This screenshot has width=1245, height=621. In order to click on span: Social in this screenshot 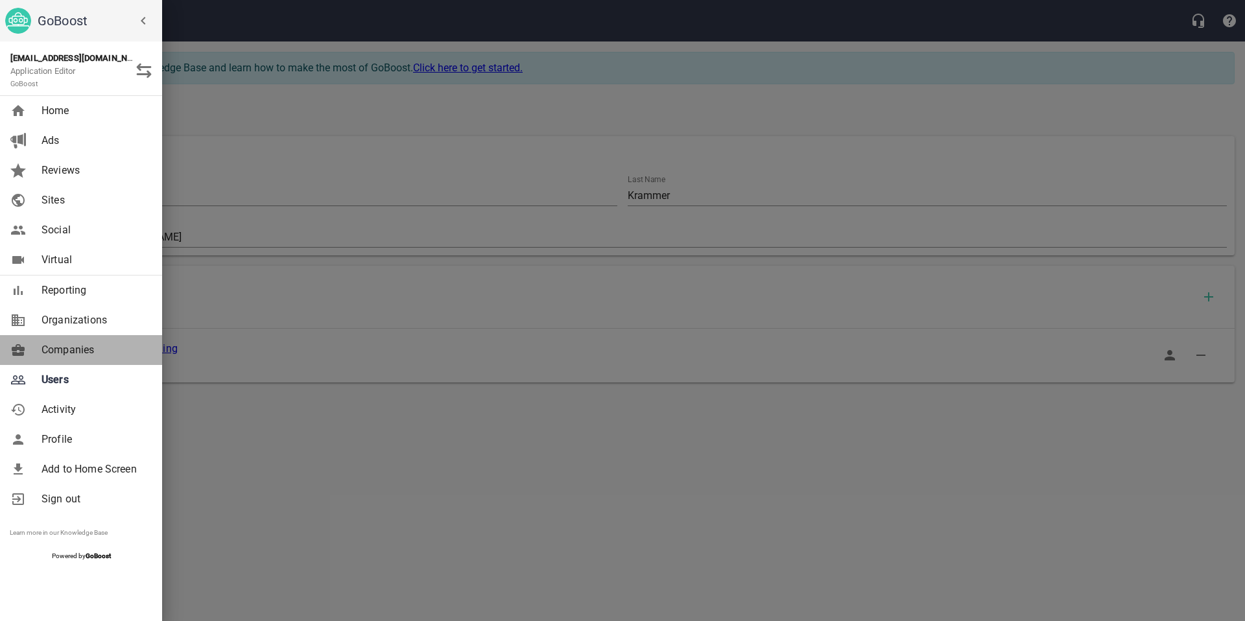, I will do `click(94, 230)`.